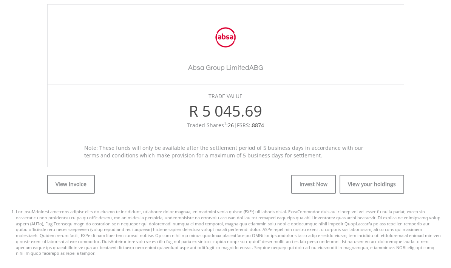  What do you see at coordinates (225, 68) in the screenshot?
I see `h3: Absa Group Limited` at bounding box center [225, 68].